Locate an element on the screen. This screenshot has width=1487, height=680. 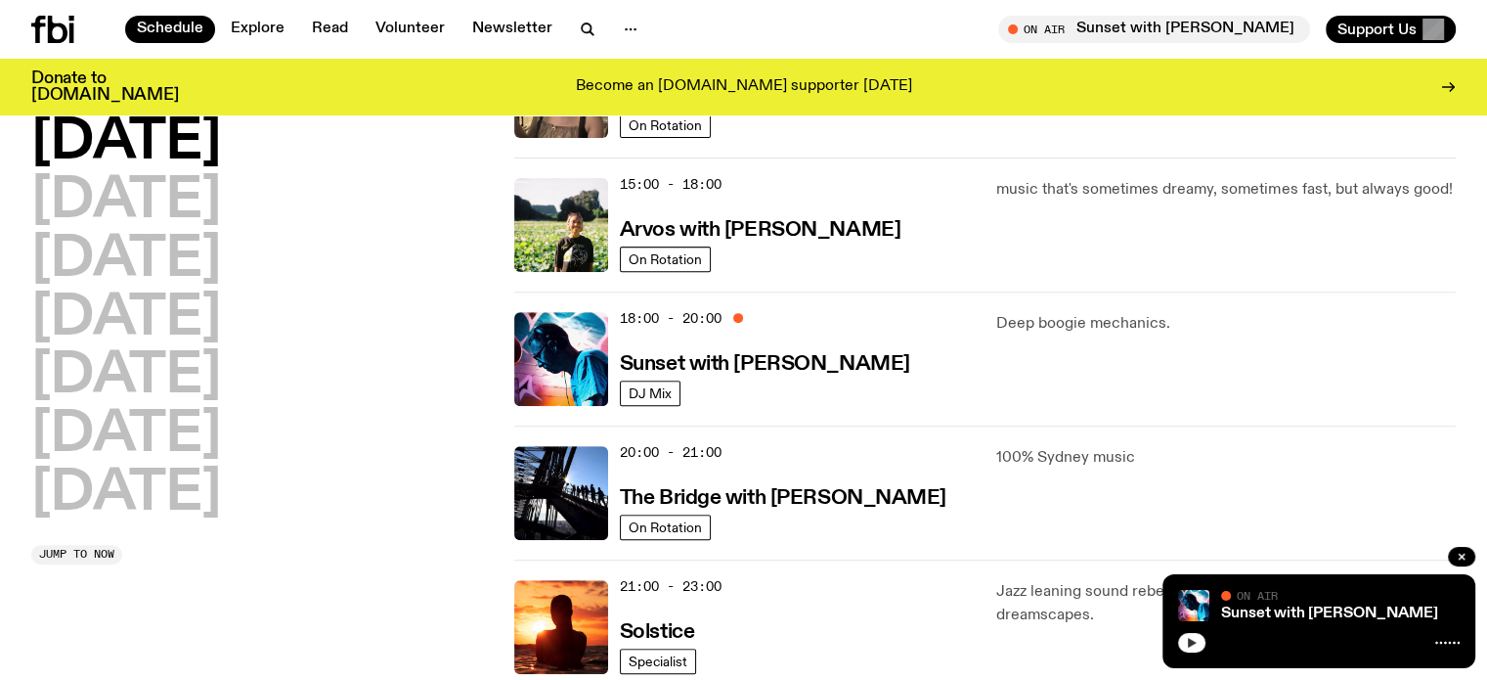
a: Read is located at coordinates (330, 29).